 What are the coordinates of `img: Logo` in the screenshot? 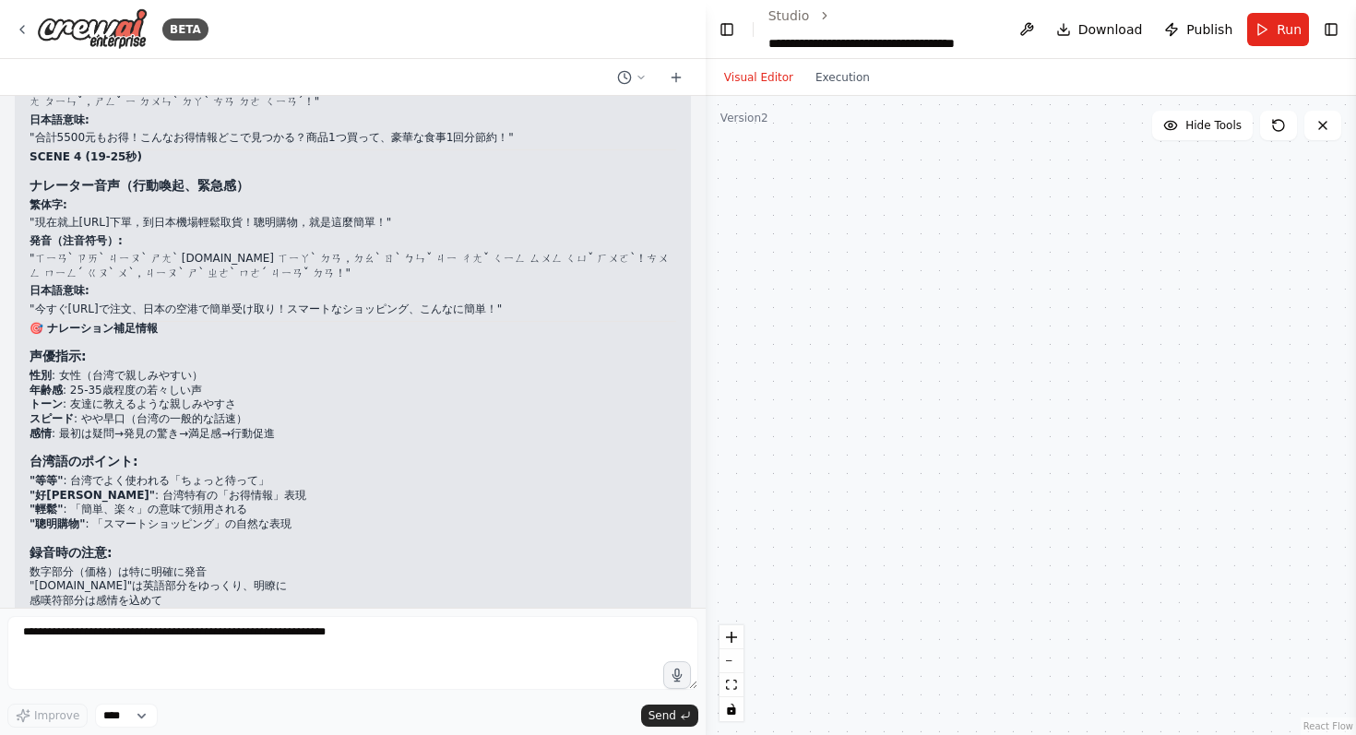 It's located at (92, 29).